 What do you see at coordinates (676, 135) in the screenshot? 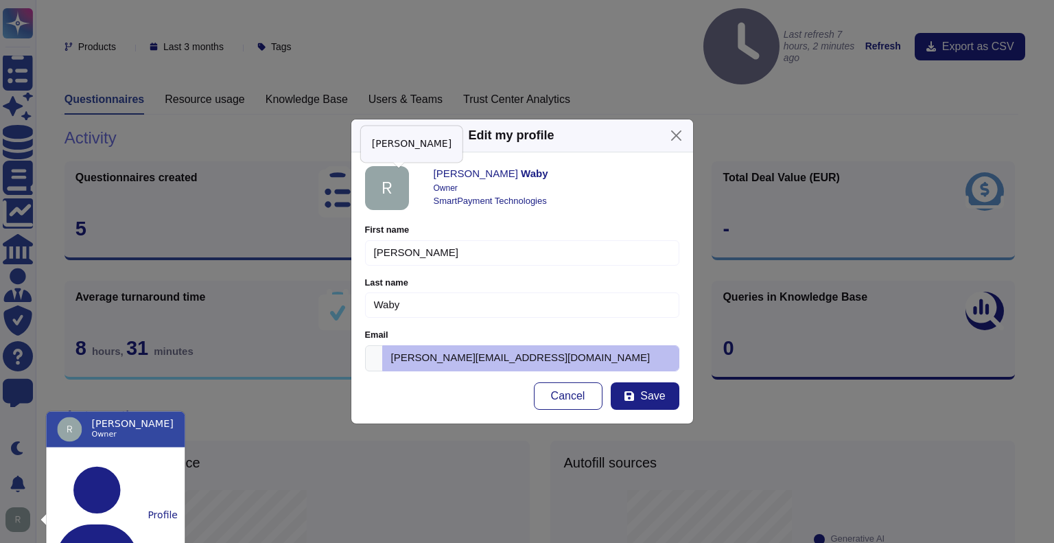
I see `button: Close` at bounding box center [676, 135].